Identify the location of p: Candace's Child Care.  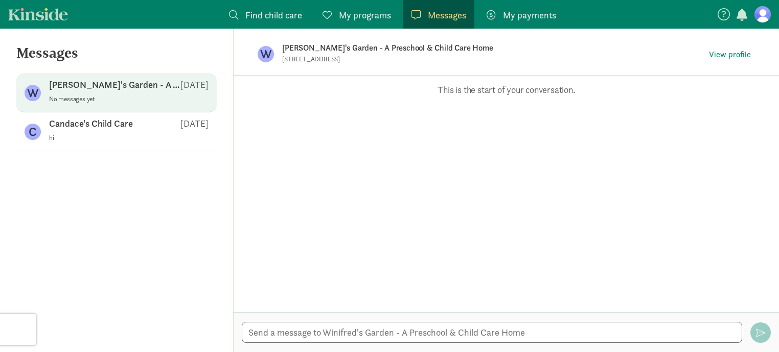
(91, 124).